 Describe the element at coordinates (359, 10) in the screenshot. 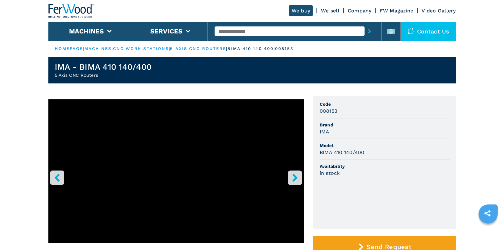

I see `a: Company` at that location.